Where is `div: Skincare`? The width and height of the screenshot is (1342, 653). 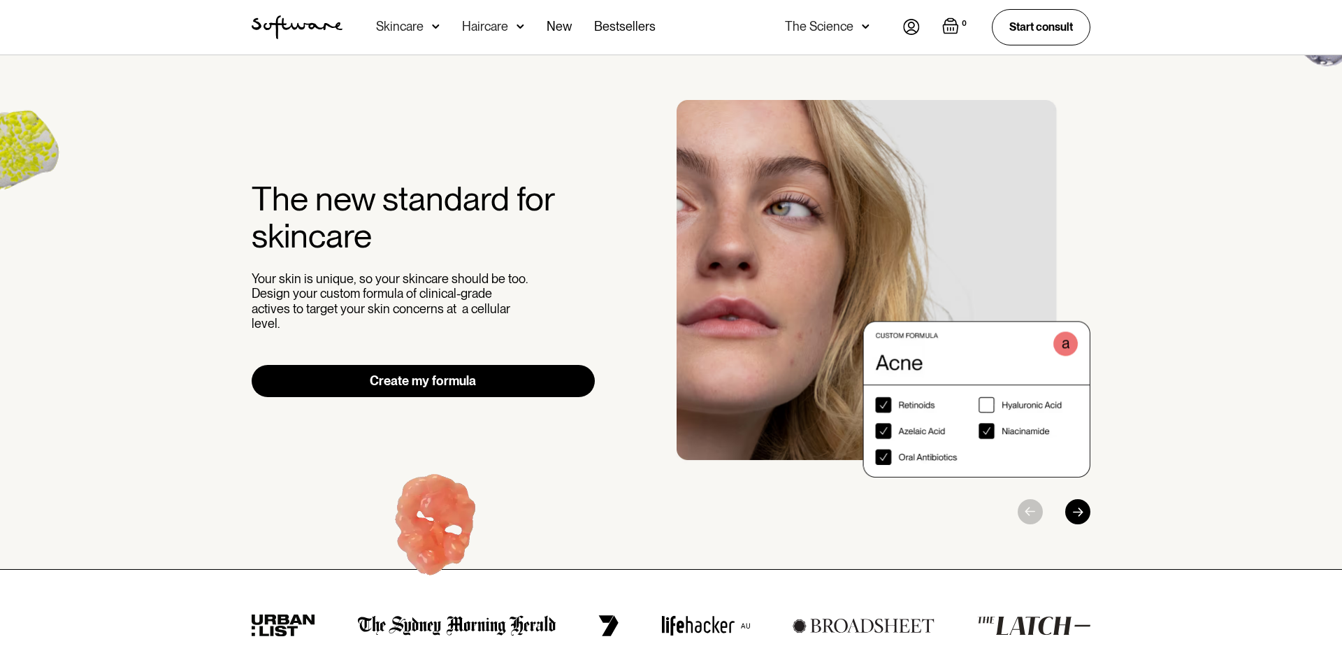
div: Skincare is located at coordinates (400, 27).